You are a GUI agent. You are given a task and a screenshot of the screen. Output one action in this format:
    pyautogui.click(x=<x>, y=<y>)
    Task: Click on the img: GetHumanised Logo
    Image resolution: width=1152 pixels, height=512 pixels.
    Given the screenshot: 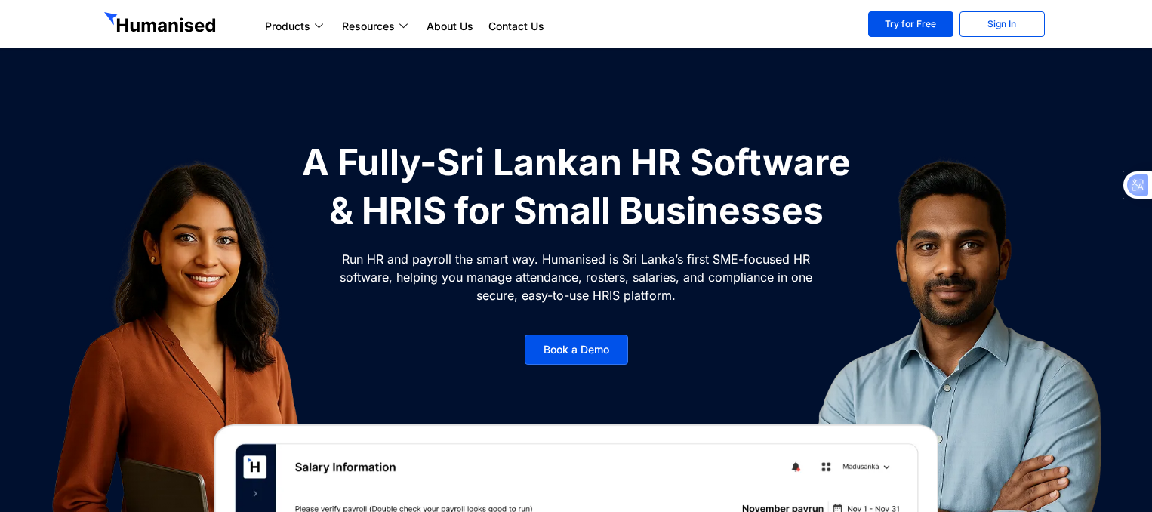 What is the action you would take?
    pyautogui.click(x=162, y=24)
    